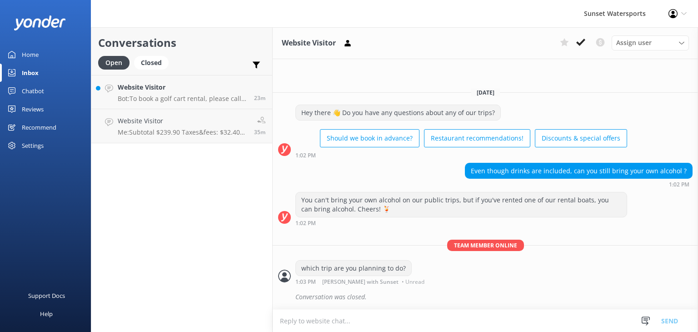  What do you see at coordinates (151, 63) in the screenshot?
I see `div: Closed` at bounding box center [151, 63].